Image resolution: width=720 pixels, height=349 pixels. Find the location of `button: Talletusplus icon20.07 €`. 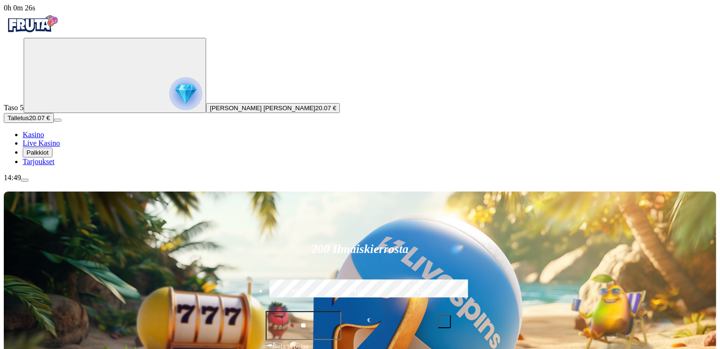

button: Talletusplus icon20.07 € is located at coordinates (29, 118).